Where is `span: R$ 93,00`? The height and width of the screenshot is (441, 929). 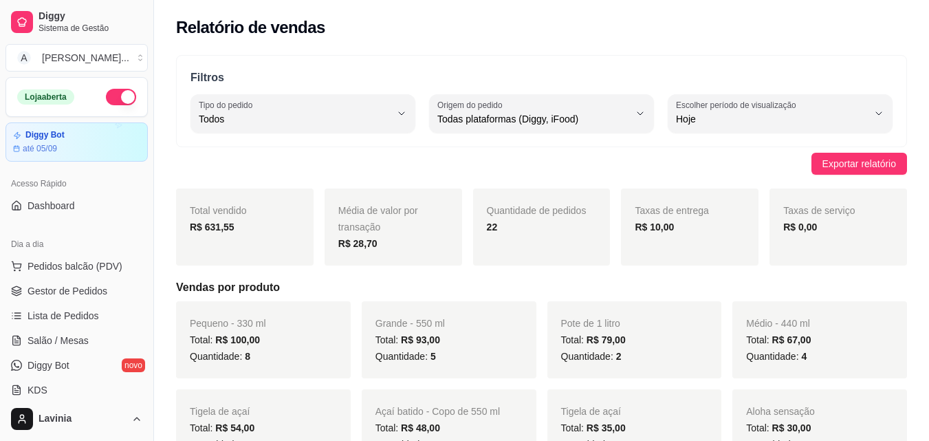
span: R$ 93,00 is located at coordinates (420, 340).